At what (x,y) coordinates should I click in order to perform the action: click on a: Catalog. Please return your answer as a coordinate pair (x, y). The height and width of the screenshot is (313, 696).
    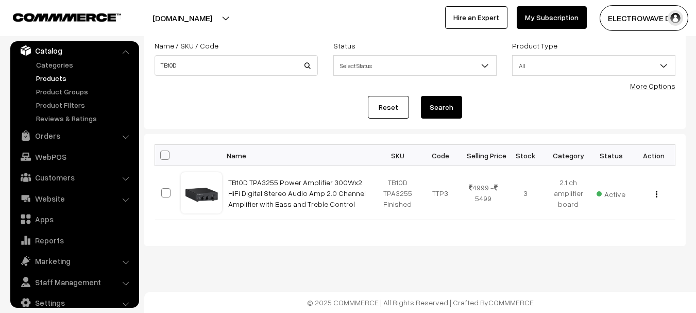
    Looking at the image, I should click on (74, 50).